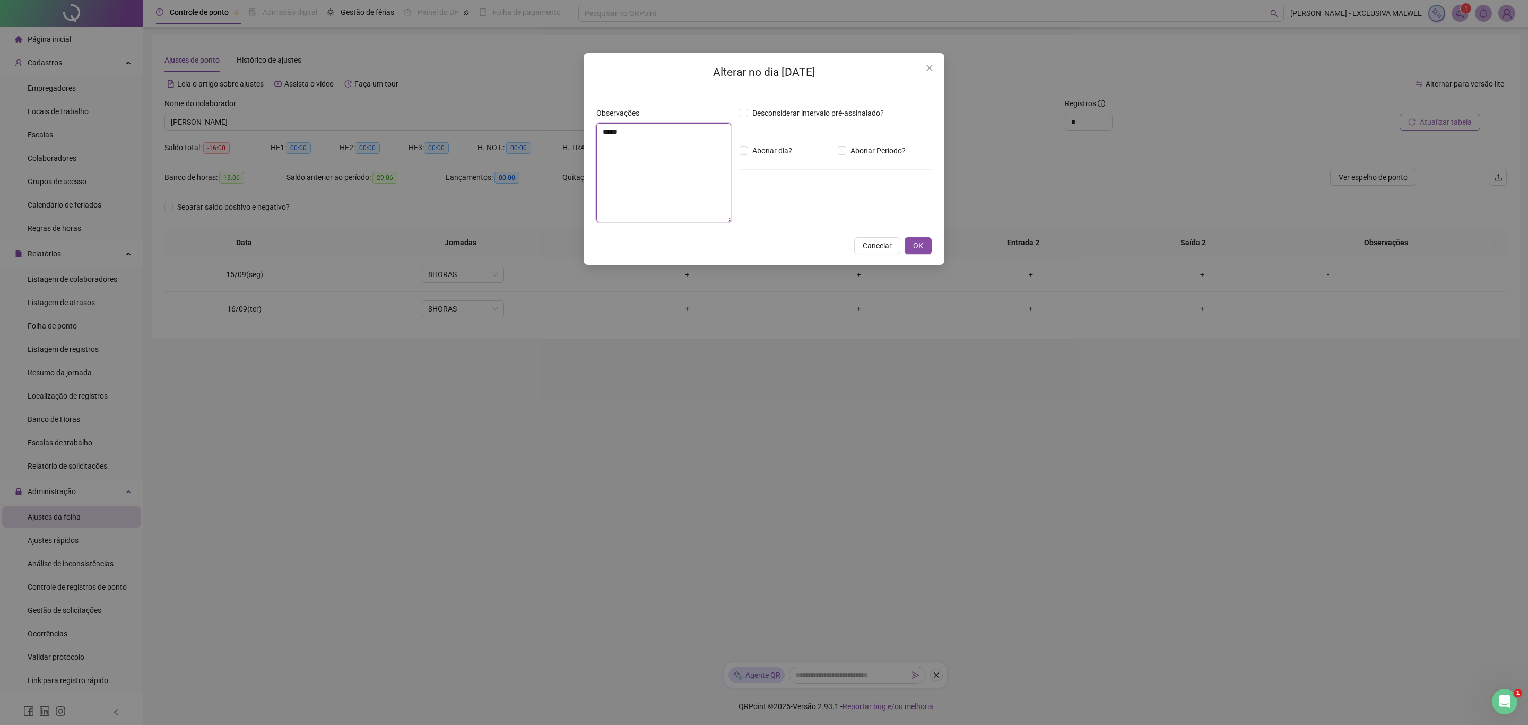  I want to click on span: Desconsiderar intervalo pré-assinalado?, so click(818, 113).